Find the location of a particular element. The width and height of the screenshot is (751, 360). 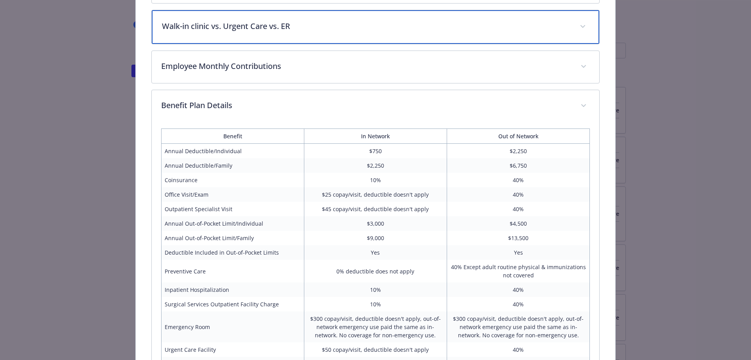

p: Benefit Plan Details is located at coordinates (366, 105).